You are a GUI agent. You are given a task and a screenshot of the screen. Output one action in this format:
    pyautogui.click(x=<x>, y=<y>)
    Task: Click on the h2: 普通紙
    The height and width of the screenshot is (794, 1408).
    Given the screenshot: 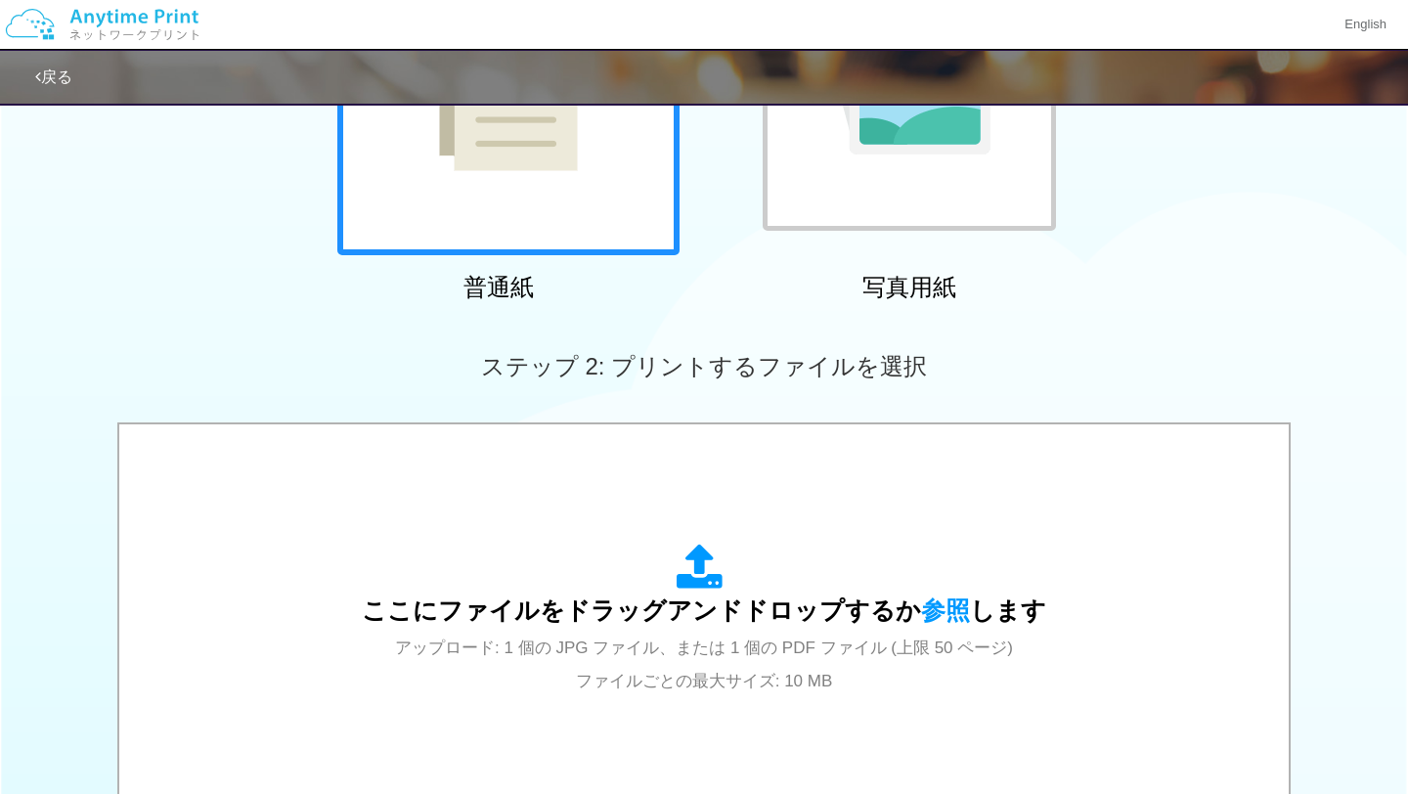 What is the action you would take?
    pyautogui.click(x=499, y=288)
    